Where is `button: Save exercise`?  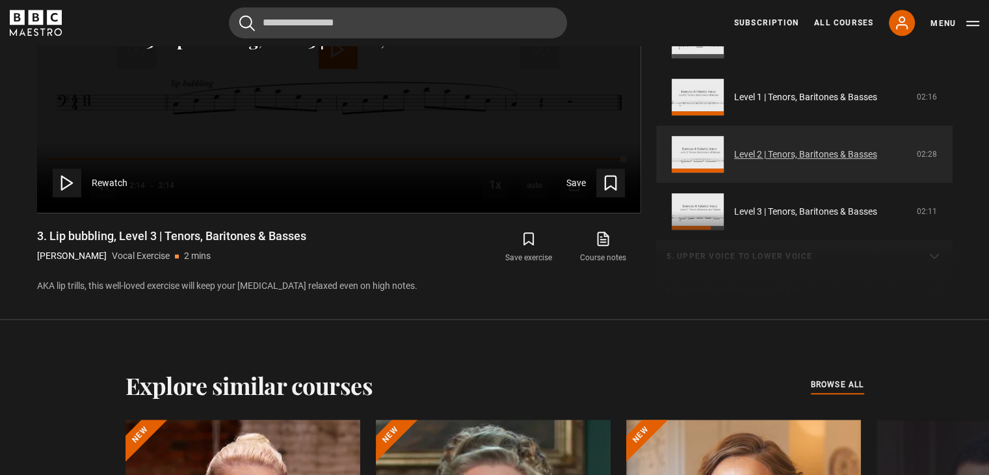
button: Save exercise is located at coordinates (529, 247).